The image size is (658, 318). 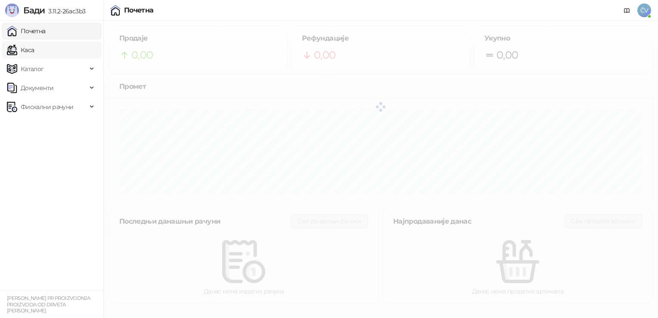 I want to click on span: ČV, so click(x=645, y=10).